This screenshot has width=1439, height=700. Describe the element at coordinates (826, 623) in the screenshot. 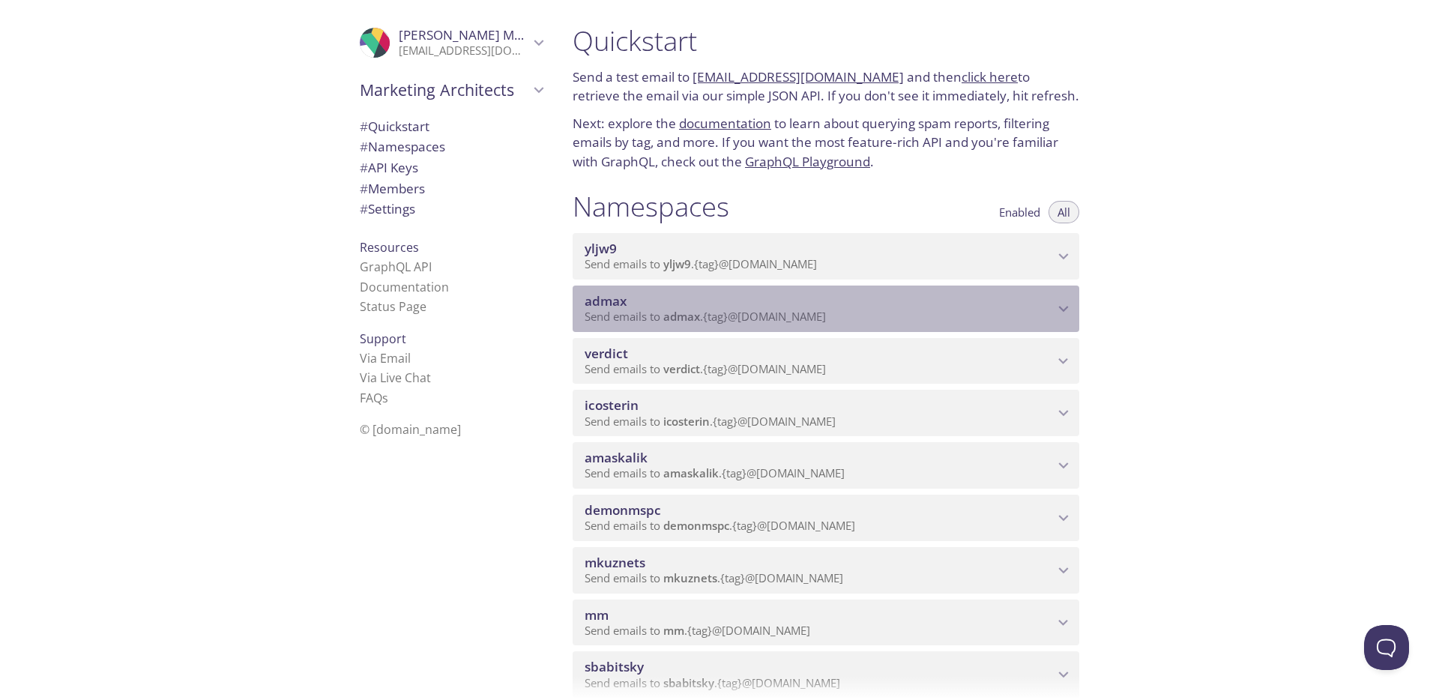

I see `div: mm namespace` at that location.